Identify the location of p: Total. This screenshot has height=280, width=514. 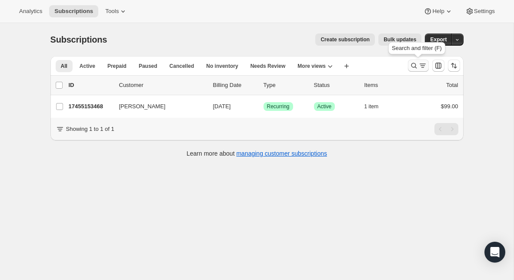
(452, 85).